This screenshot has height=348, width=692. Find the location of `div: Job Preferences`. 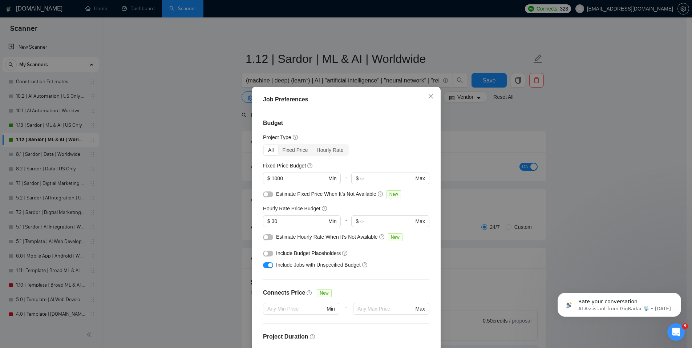

div: Job Preferences is located at coordinates (346, 100).